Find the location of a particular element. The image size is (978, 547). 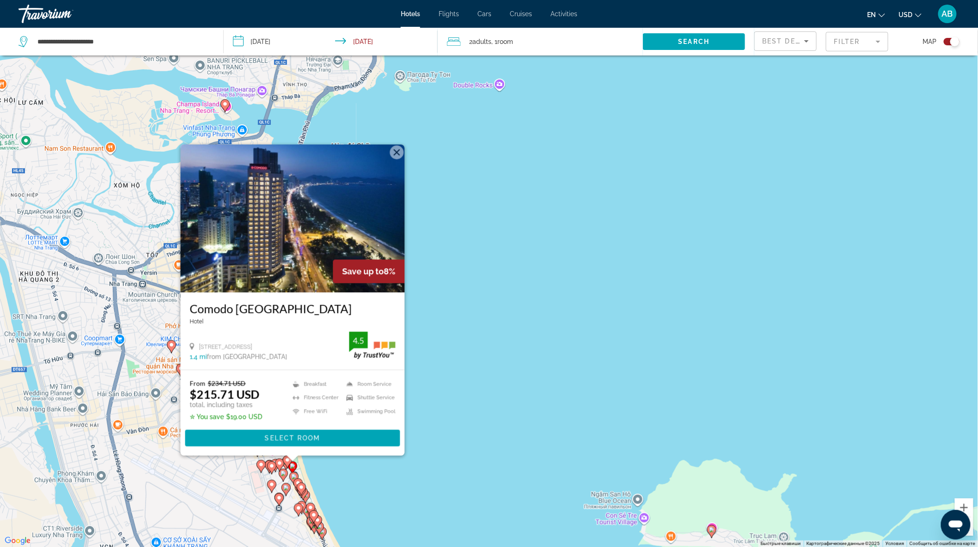

button: Toggle map is located at coordinates (948, 42).